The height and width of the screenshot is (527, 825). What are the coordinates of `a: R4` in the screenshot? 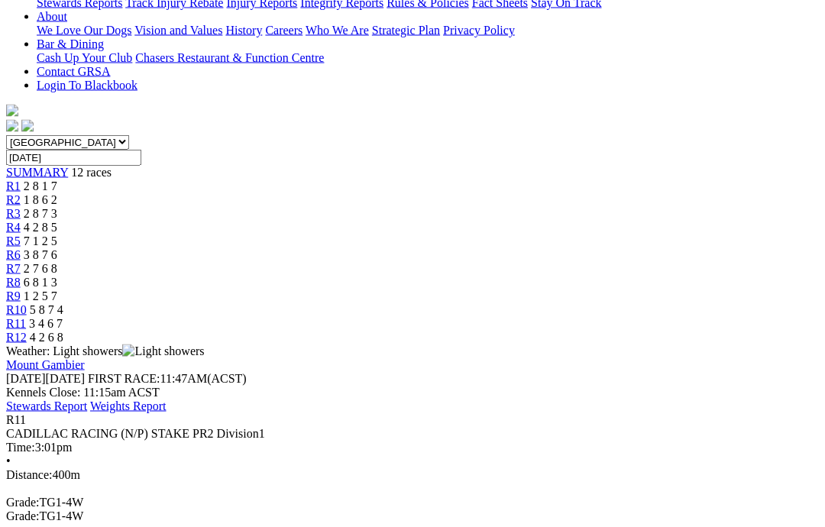 It's located at (13, 227).